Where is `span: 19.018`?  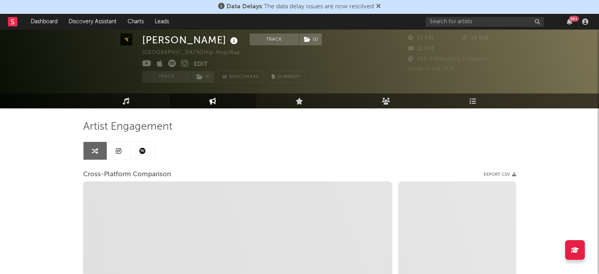
span: 19.018 is located at coordinates (475, 38).